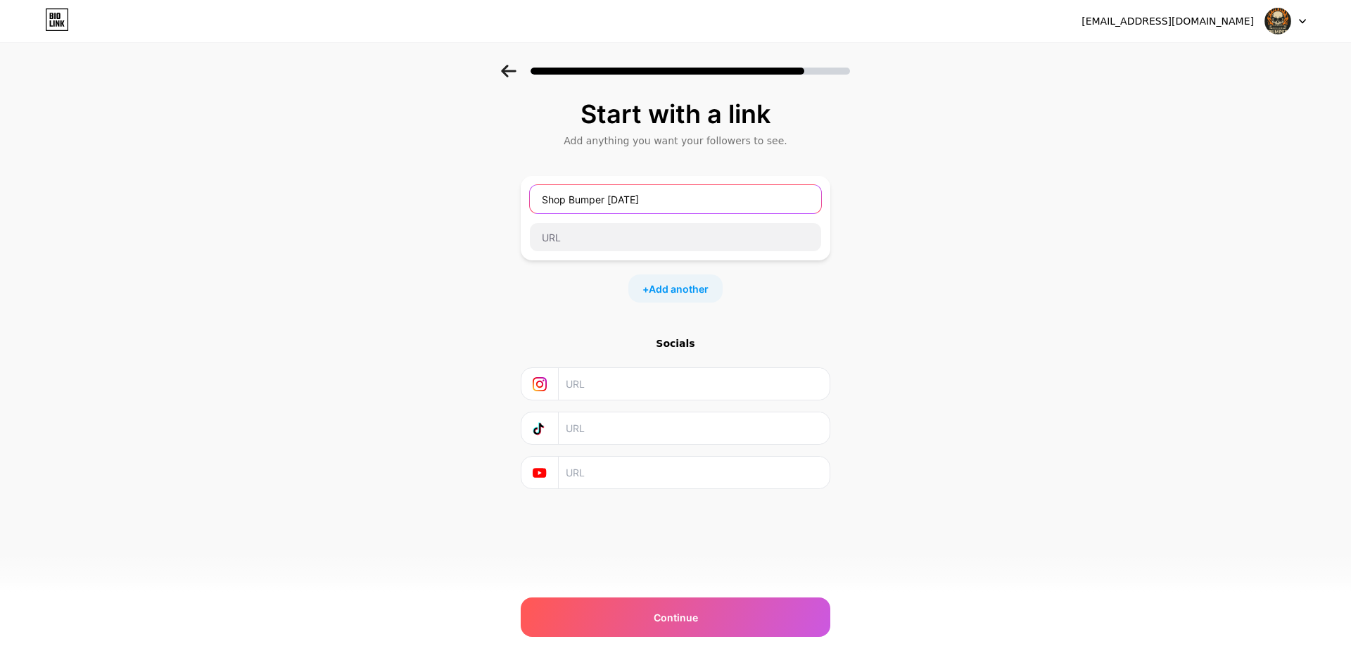 Image resolution: width=1351 pixels, height=665 pixels. I want to click on img: bumperkarma, so click(1278, 21).